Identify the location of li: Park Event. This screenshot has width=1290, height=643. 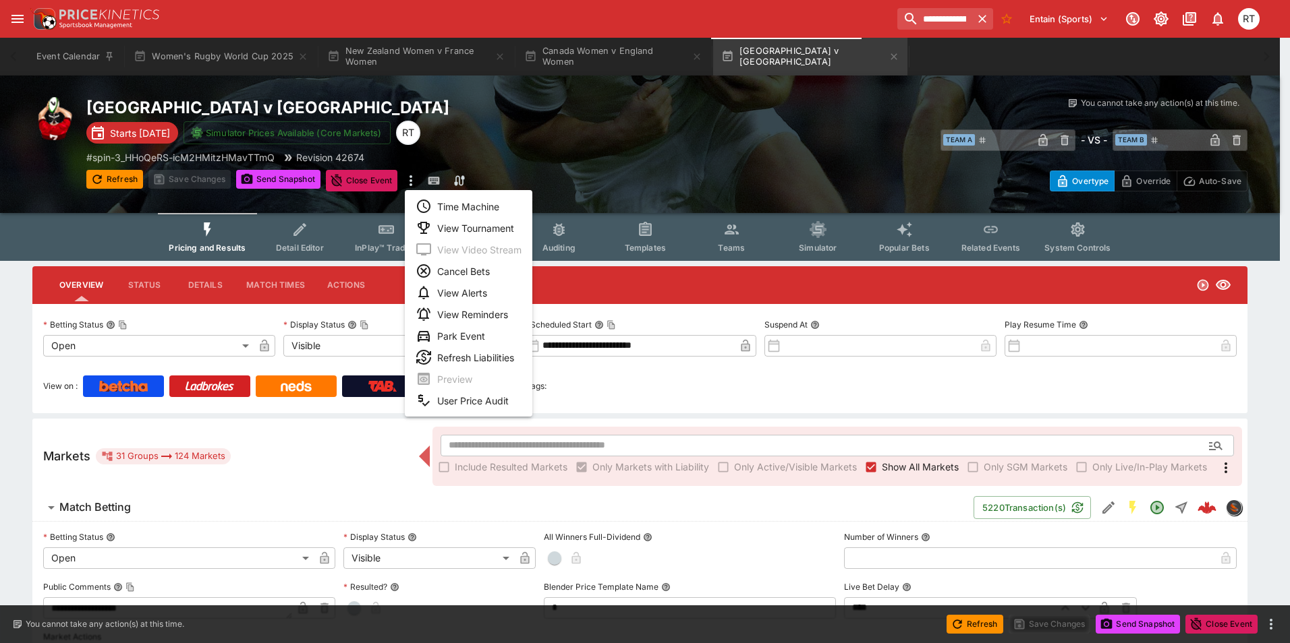
(468, 336).